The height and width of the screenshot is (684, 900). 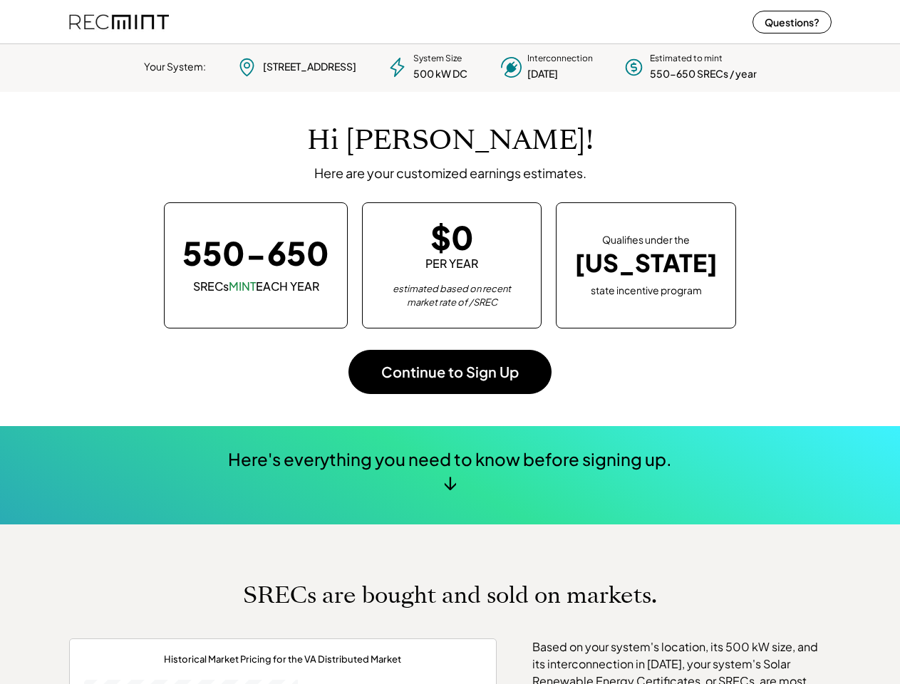 I want to click on h1: SRECs are bought and sold on markets., so click(x=449, y=595).